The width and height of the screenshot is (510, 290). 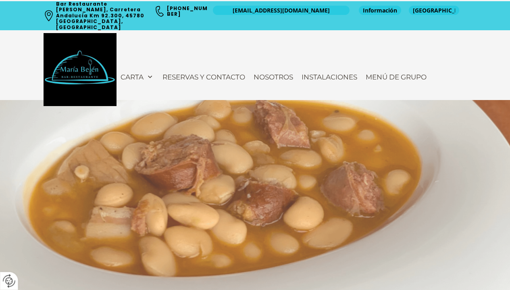 I want to click on a: Información, so click(x=380, y=10).